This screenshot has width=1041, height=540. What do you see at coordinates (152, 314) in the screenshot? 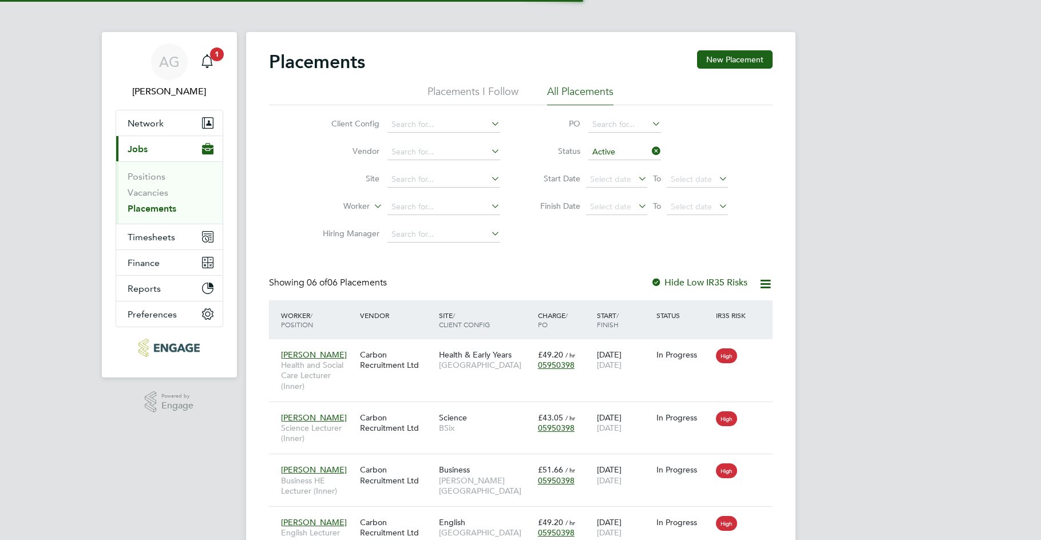
I see `span: Preferences` at bounding box center [152, 314].